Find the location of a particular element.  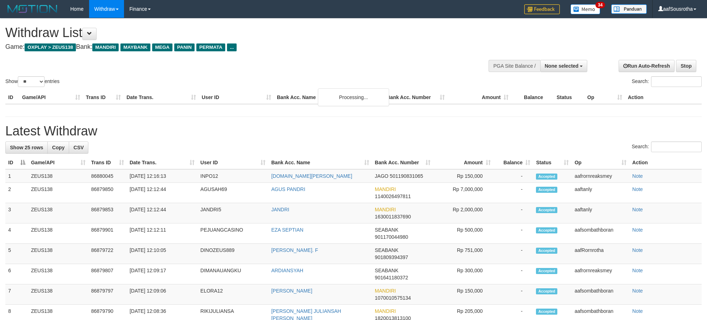

h1: Withdraw List is located at coordinates (235, 33).